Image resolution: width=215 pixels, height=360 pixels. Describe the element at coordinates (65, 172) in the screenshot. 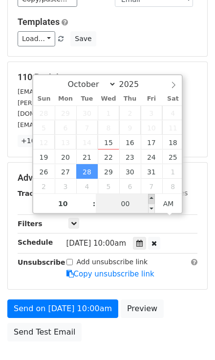

I see `span: October 27, 2025` at that location.